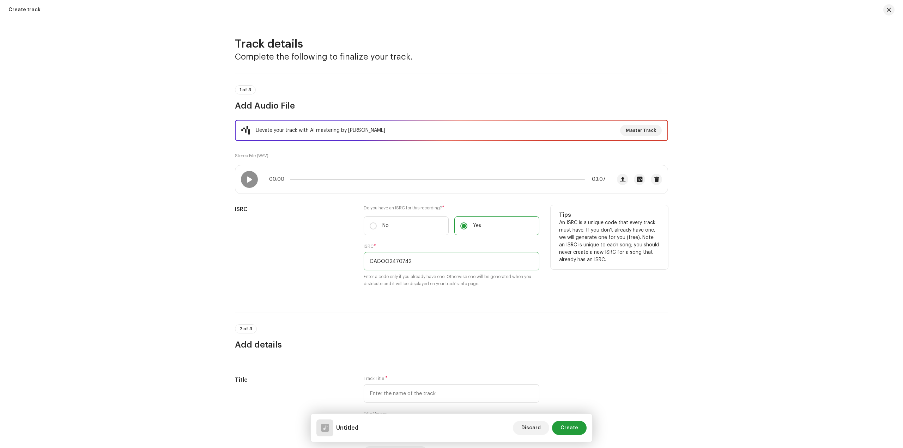 This screenshot has height=448, width=903. I want to click on p: No, so click(386, 226).